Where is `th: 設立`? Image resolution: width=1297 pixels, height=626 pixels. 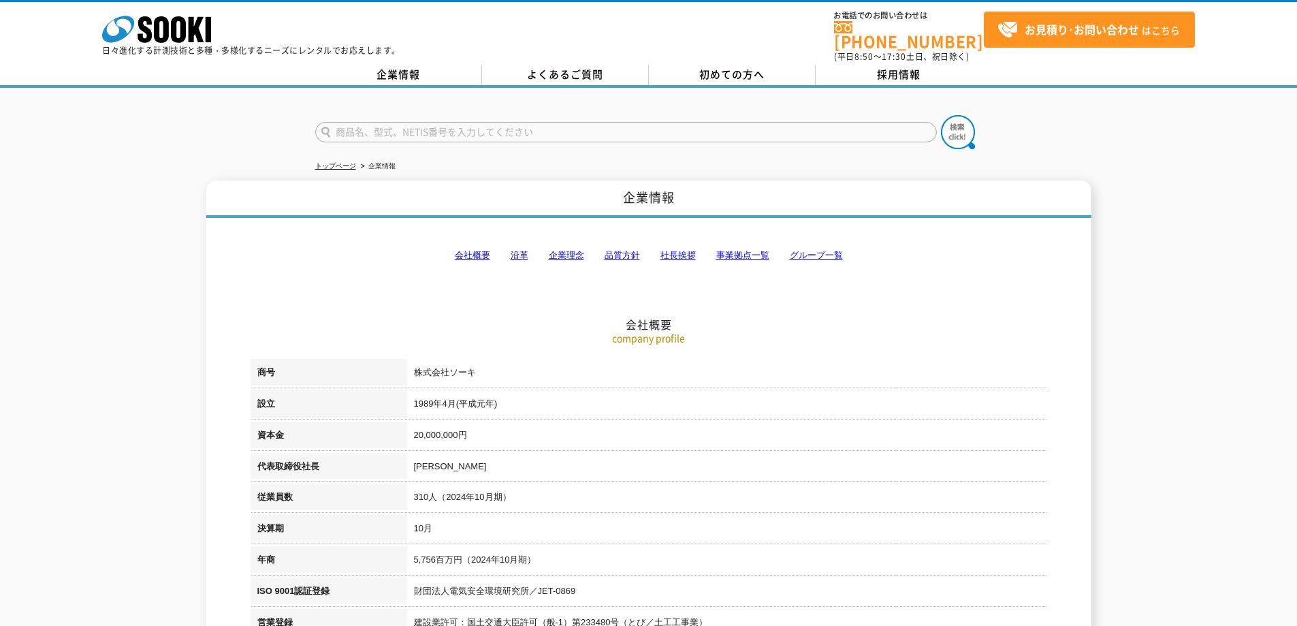
th: 設立 is located at coordinates (329, 406).